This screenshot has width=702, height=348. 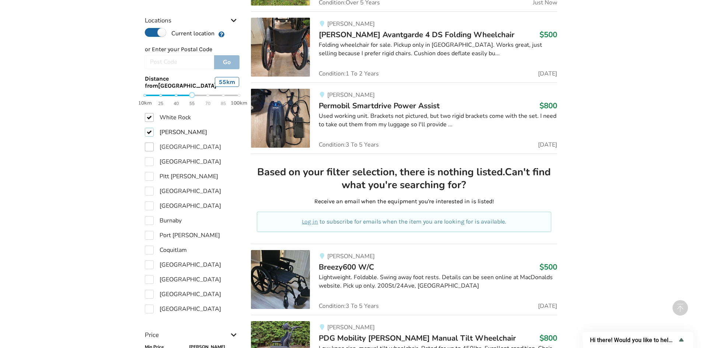 What do you see at coordinates (404, 202) in the screenshot?
I see `p: Receive an email when the equipment you're interested in is listed!` at bounding box center [404, 202].